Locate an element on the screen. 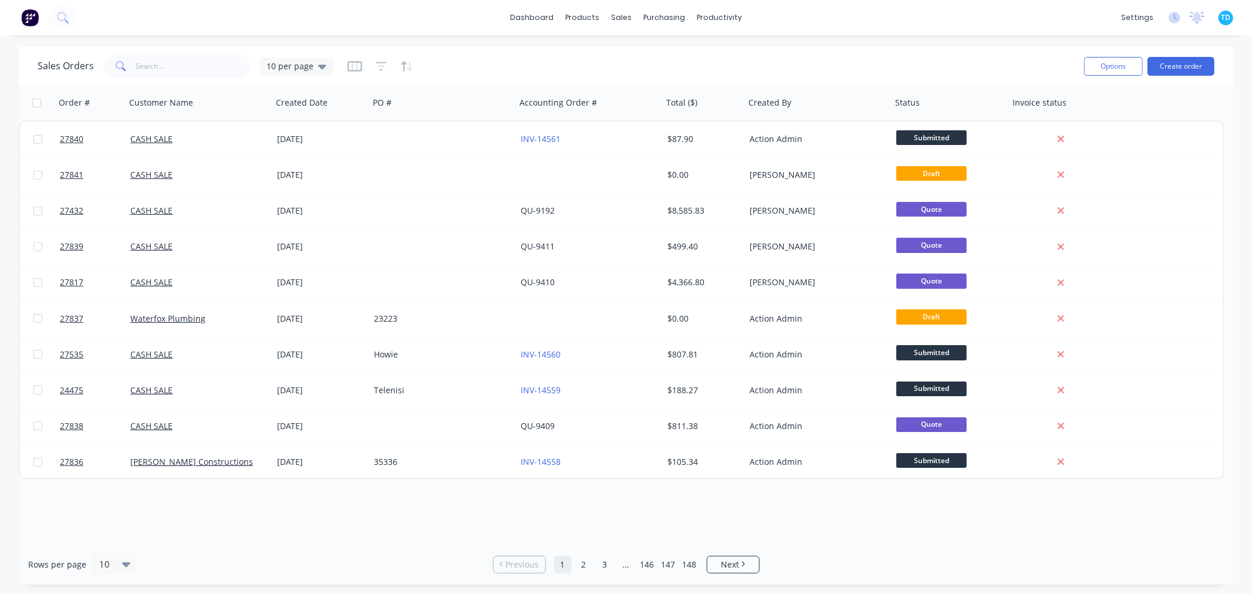  div: 35336 is located at coordinates (439, 462).